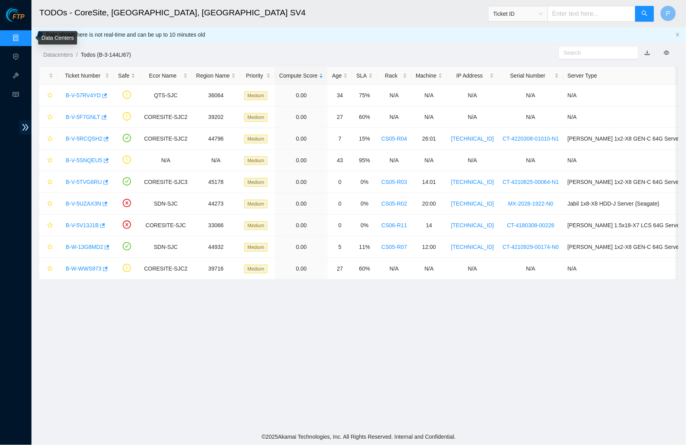  What do you see at coordinates (394, 247) in the screenshot?
I see `a: CS05-R07` at bounding box center [394, 247].